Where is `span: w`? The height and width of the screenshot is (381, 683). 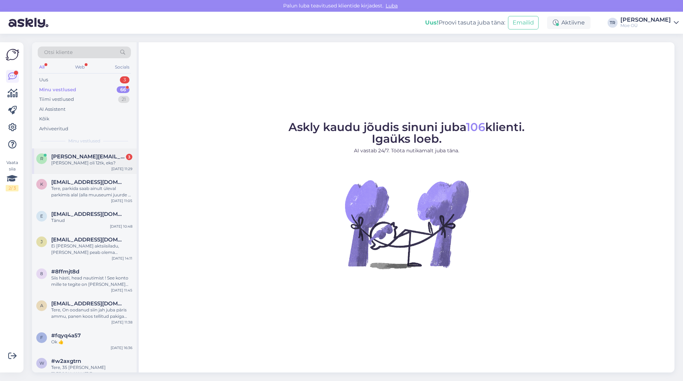 span: w is located at coordinates (42, 363).